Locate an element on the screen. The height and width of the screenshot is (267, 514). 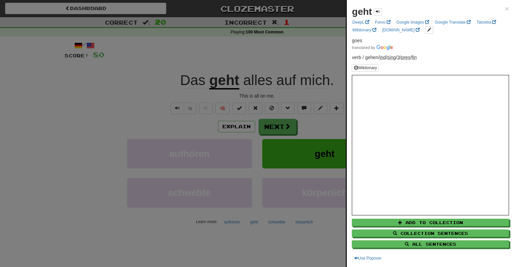
button: Add to Collection is located at coordinates (430, 223).